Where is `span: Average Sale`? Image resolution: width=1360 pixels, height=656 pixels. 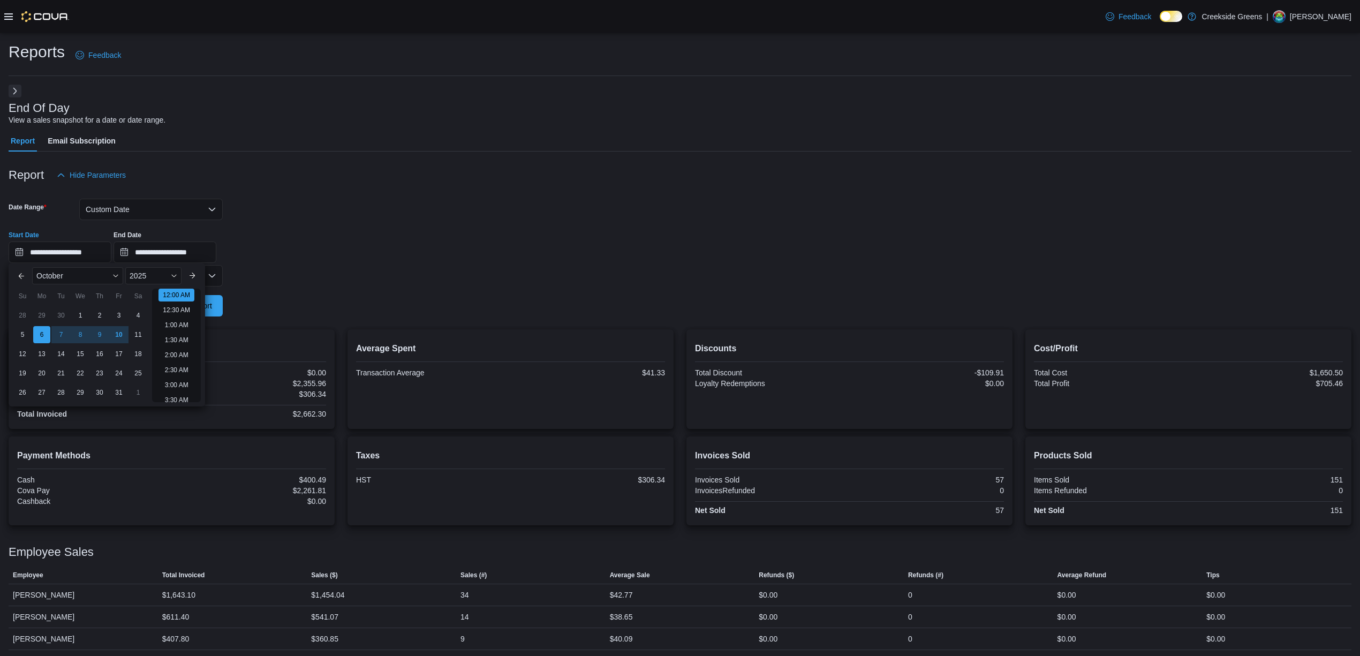 span: Average Sale is located at coordinates (630, 575).